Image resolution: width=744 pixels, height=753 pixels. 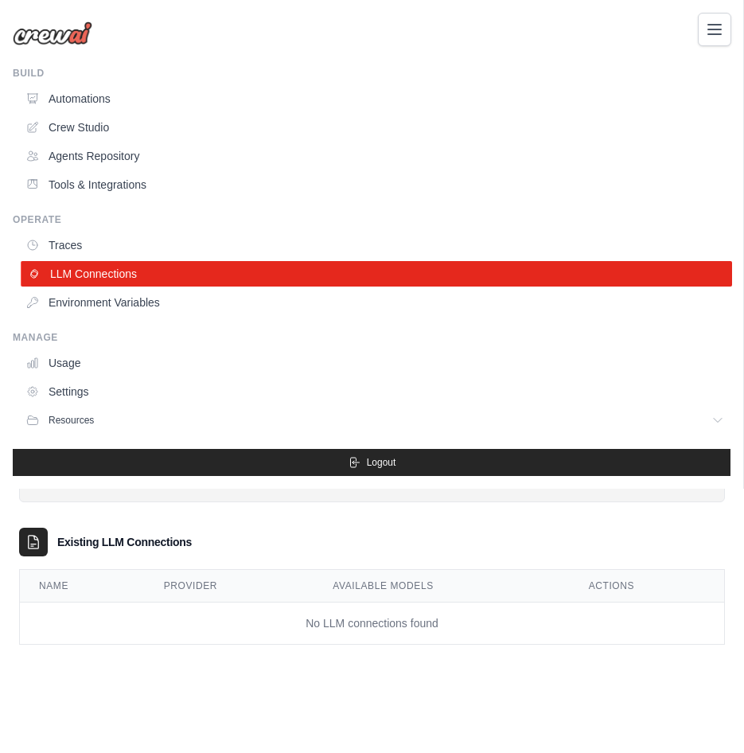 I want to click on div: Manage, so click(x=372, y=338).